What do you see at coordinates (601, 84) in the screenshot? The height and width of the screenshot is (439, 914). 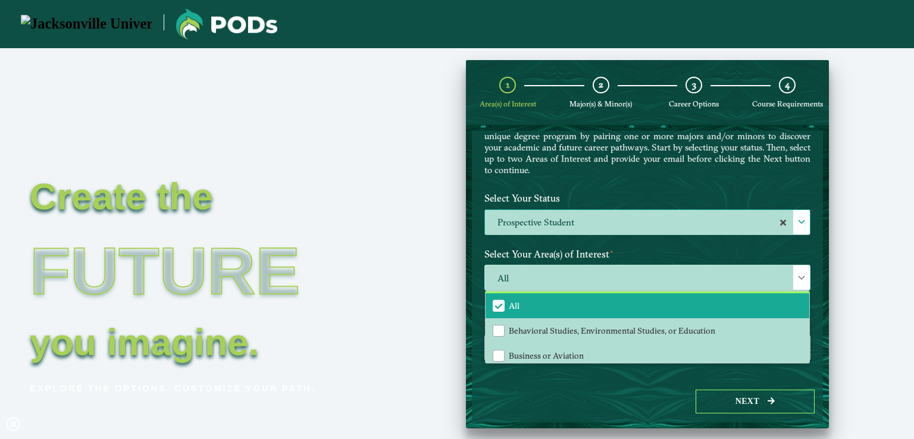 I see `span: 2` at bounding box center [601, 84].